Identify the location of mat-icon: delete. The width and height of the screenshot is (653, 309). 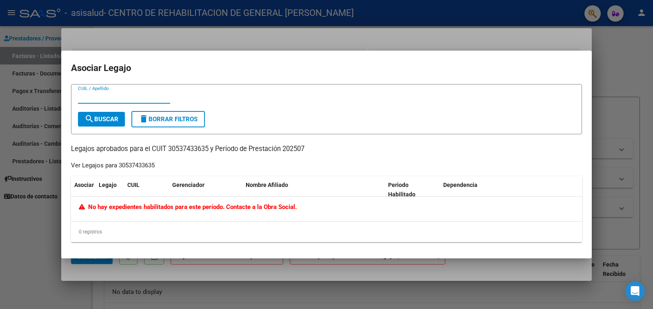
(144, 119).